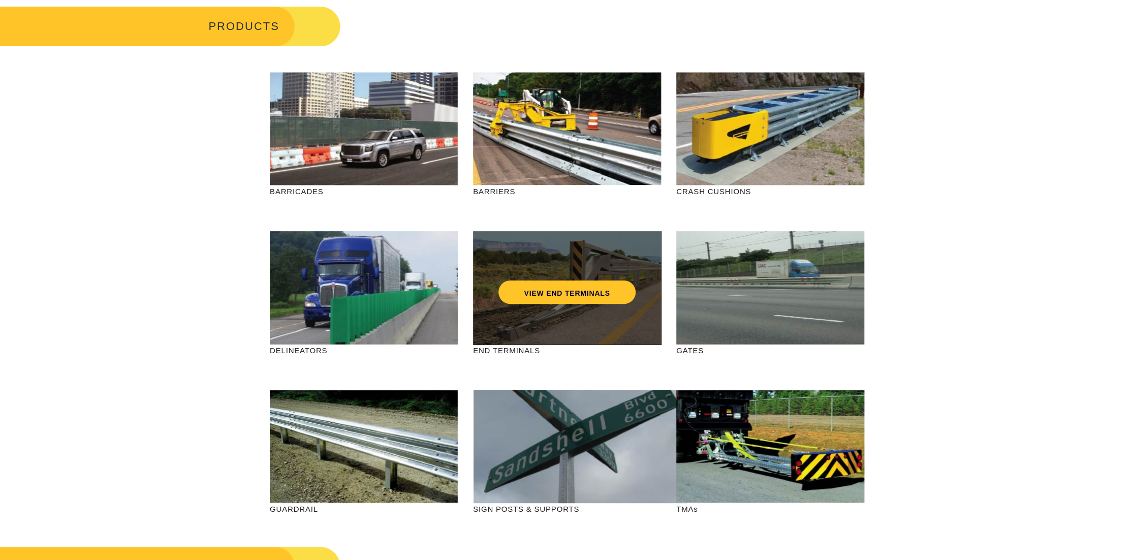 This screenshot has height=560, width=1134. Describe the element at coordinates (770, 509) in the screenshot. I see `p: TMAs` at that location.